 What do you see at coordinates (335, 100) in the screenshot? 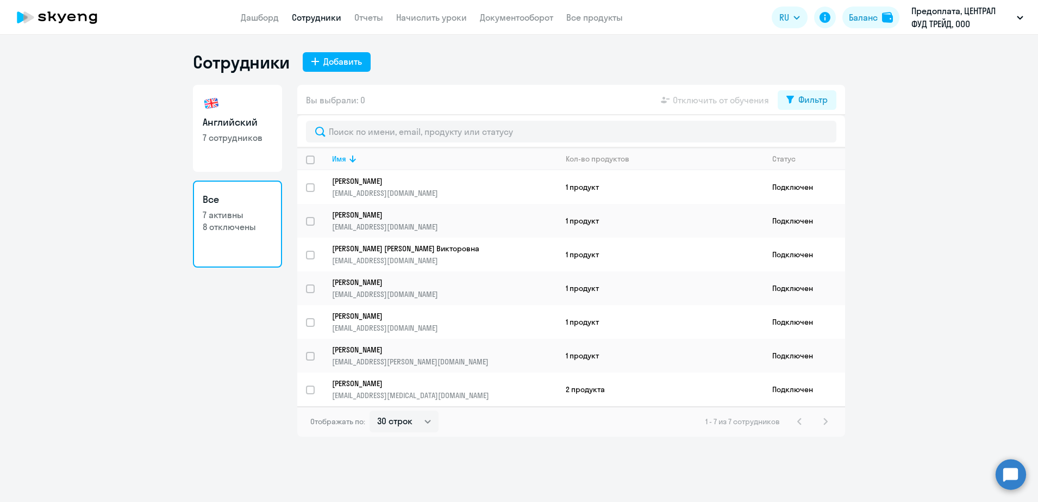
I see `span: Вы выбрали: 0` at bounding box center [335, 100].